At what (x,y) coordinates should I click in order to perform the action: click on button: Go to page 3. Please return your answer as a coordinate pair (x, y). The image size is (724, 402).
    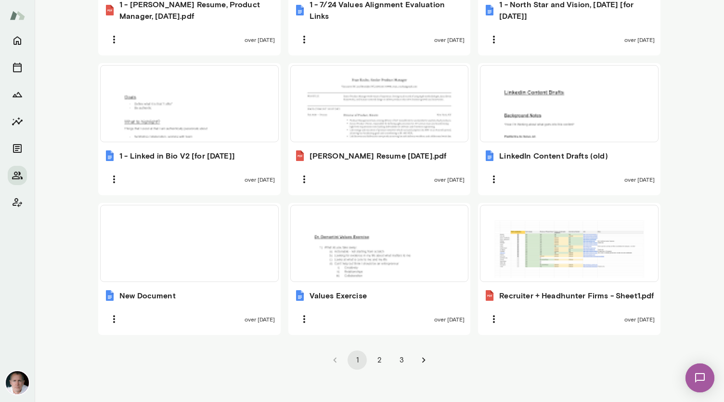
    Looking at the image, I should click on (402, 360).